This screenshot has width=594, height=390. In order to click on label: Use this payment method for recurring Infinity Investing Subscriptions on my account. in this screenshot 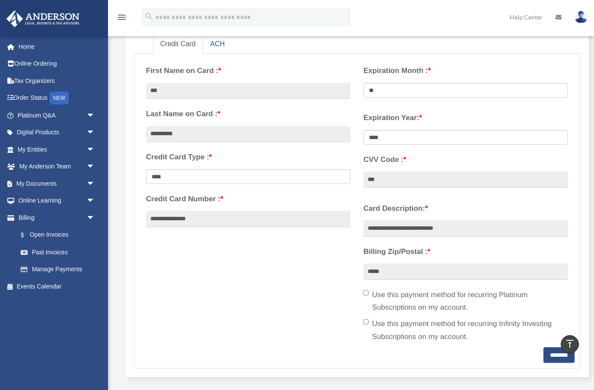, I will do `click(465, 330)`.